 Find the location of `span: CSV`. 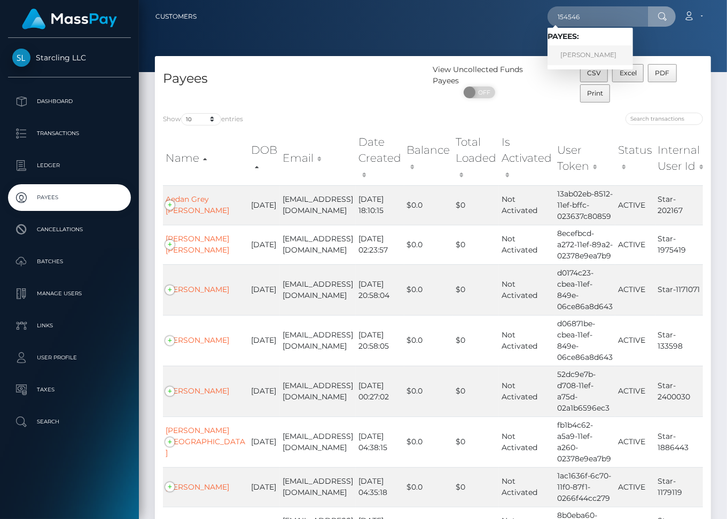

span: CSV is located at coordinates (594, 73).